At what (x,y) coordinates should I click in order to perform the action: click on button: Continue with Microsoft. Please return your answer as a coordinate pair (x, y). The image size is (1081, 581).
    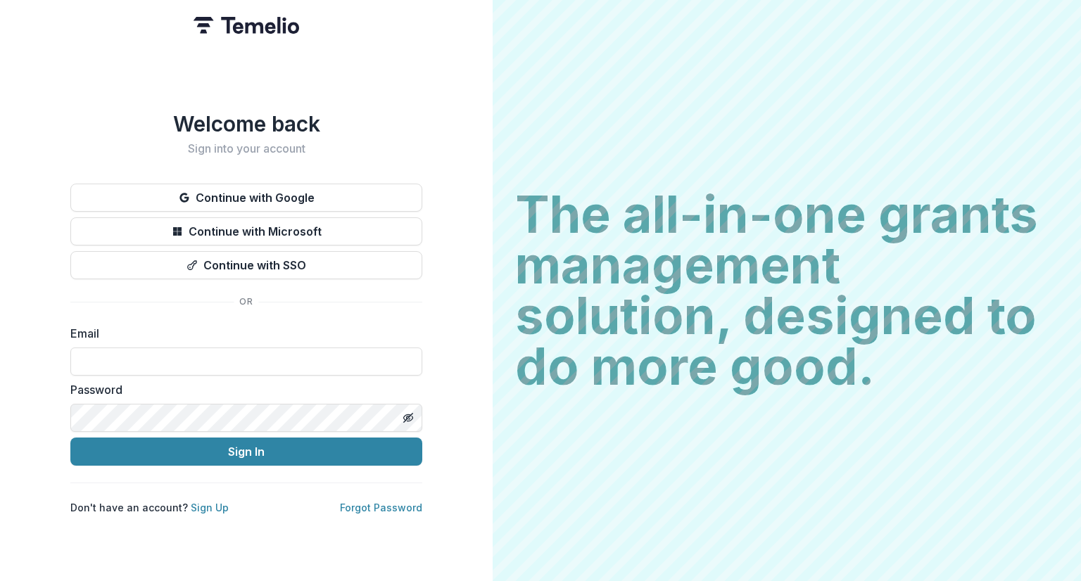
    Looking at the image, I should click on (246, 231).